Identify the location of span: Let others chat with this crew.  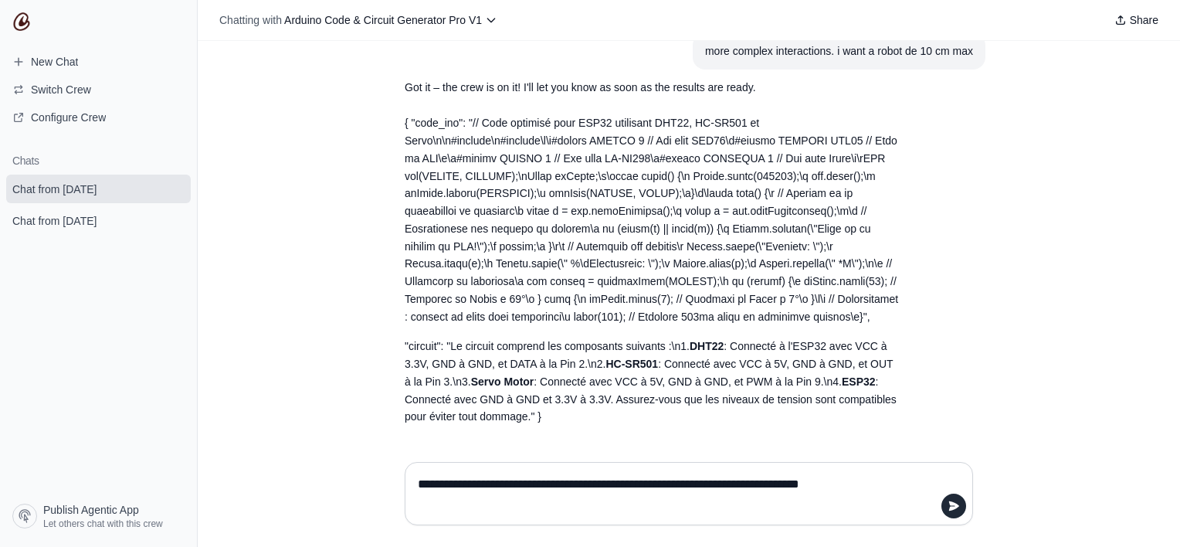
(103, 524).